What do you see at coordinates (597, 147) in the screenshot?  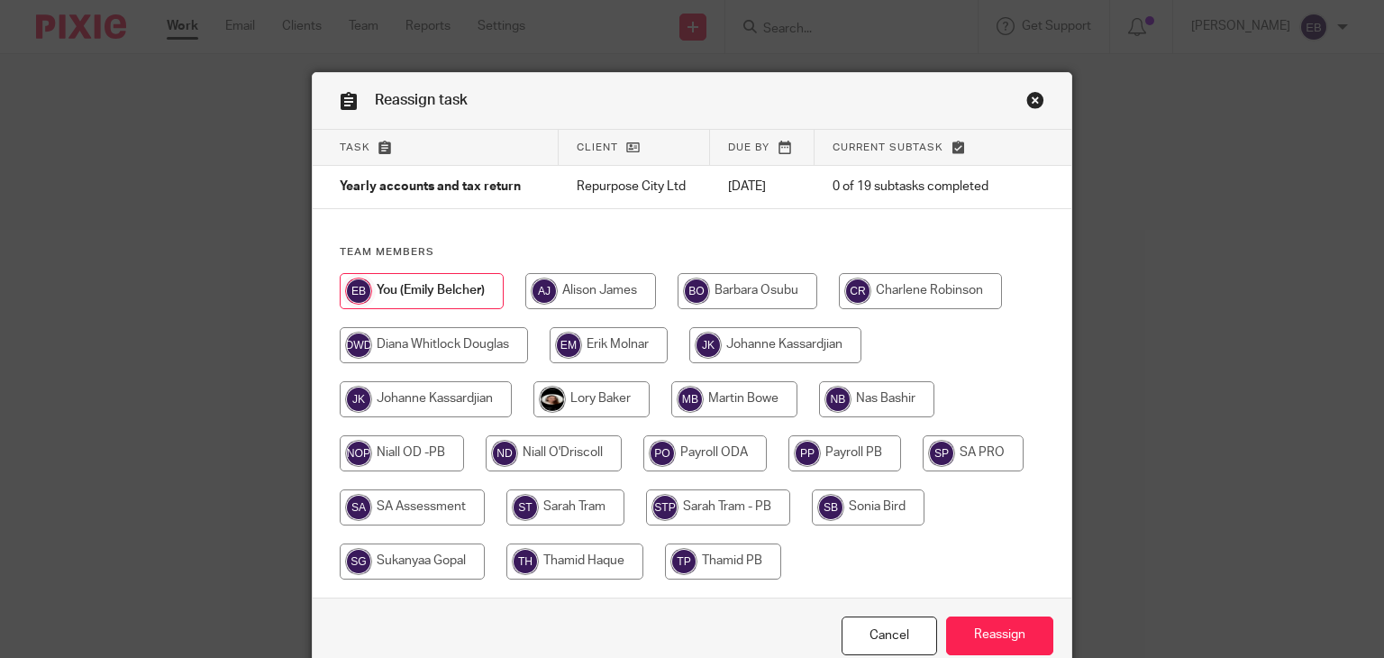 I see `span: Client` at bounding box center [597, 147].